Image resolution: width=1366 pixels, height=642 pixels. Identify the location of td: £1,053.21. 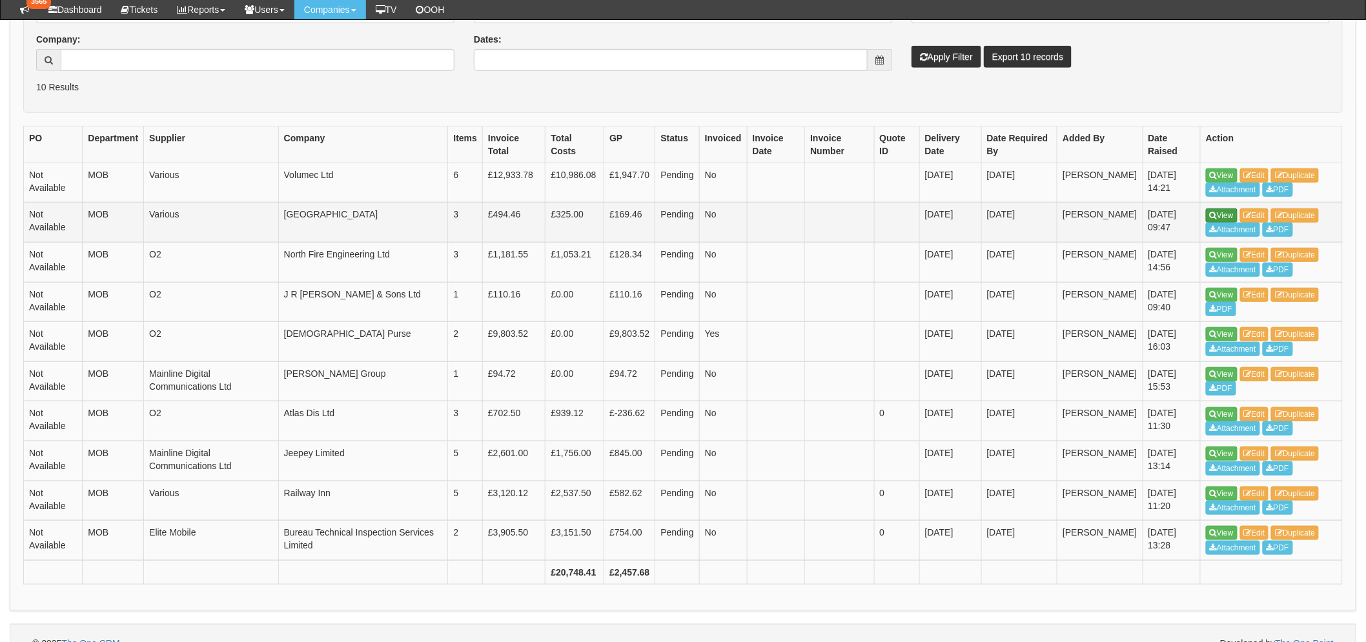
(575, 262).